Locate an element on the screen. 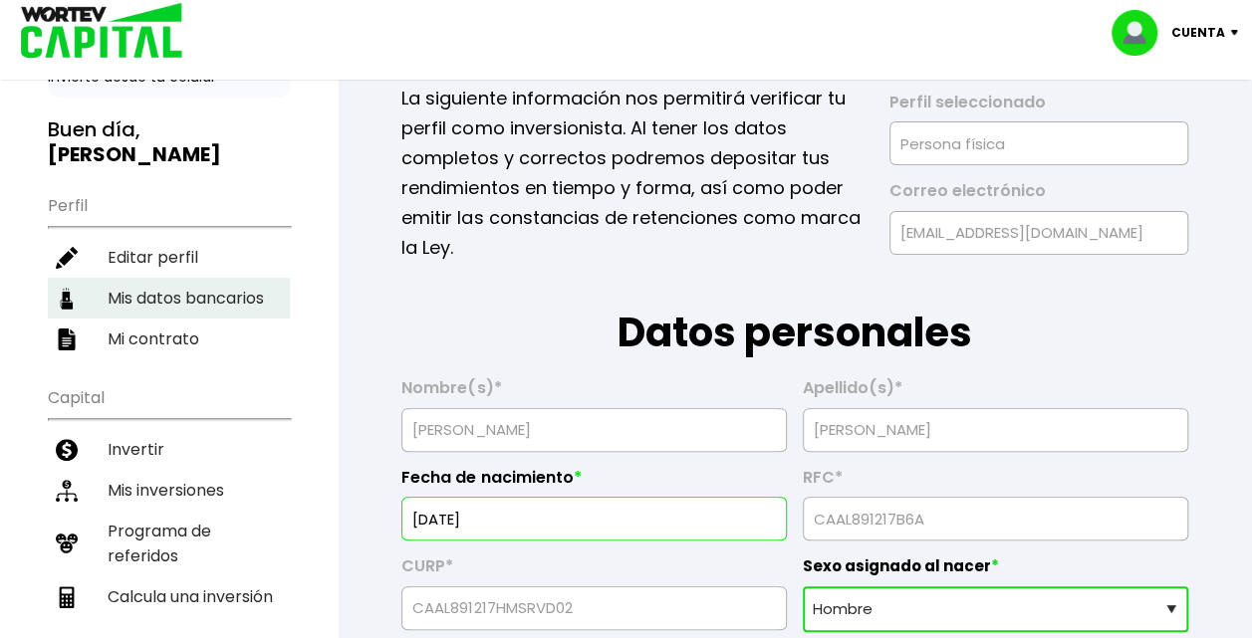 Image resolution: width=1252 pixels, height=638 pixels. img: inversiones-icon.6695dc30.svg is located at coordinates (67, 491).